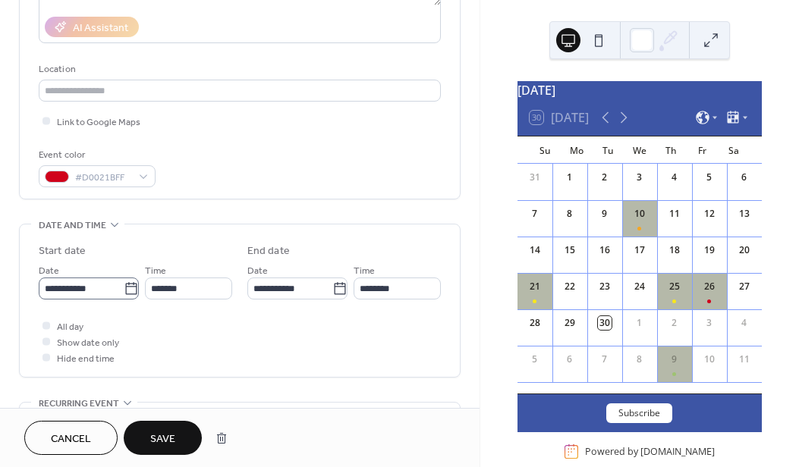  What do you see at coordinates (238, 69) in the screenshot?
I see `div: Location` at bounding box center [238, 69].